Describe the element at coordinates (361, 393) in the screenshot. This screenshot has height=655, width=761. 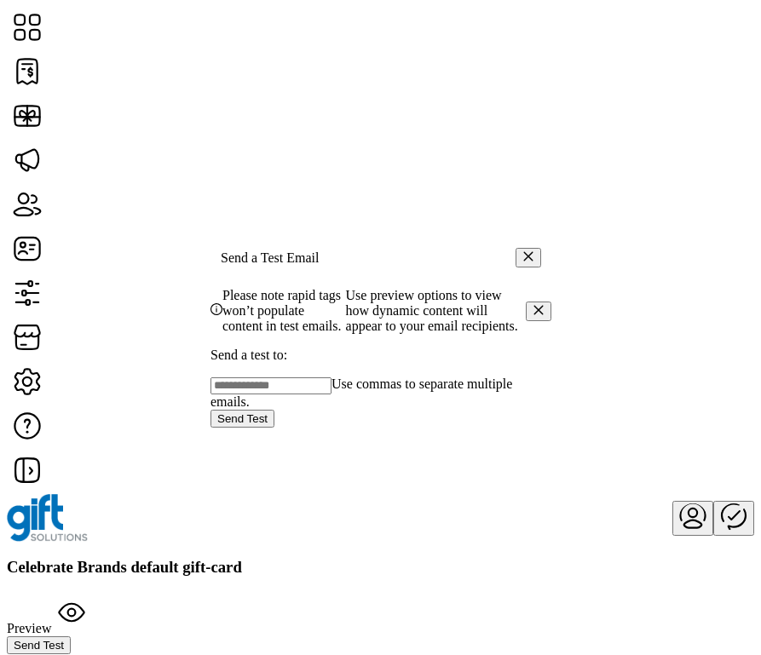
I see `span: Use commas to separate multiple emails.` at that location.